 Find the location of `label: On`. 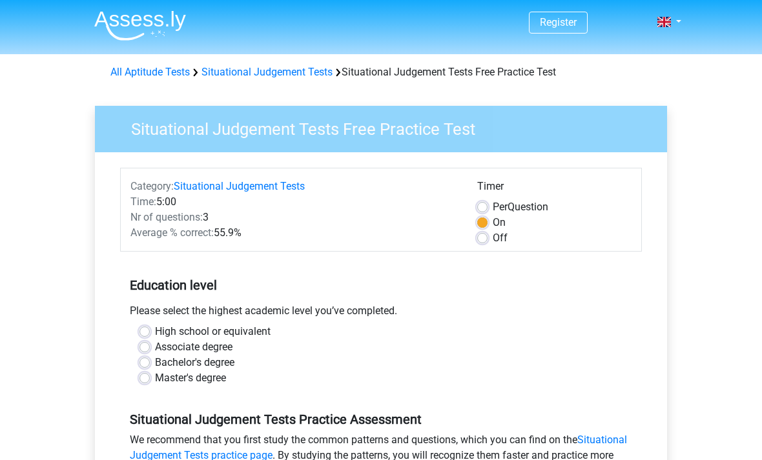

label: On is located at coordinates (499, 223).